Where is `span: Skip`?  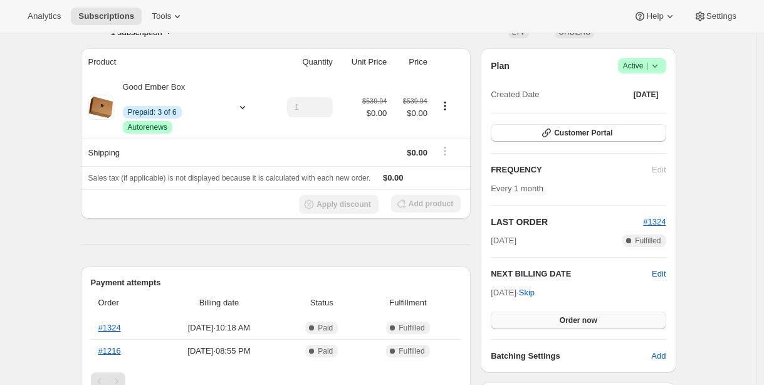 span: Skip is located at coordinates (526, 293).